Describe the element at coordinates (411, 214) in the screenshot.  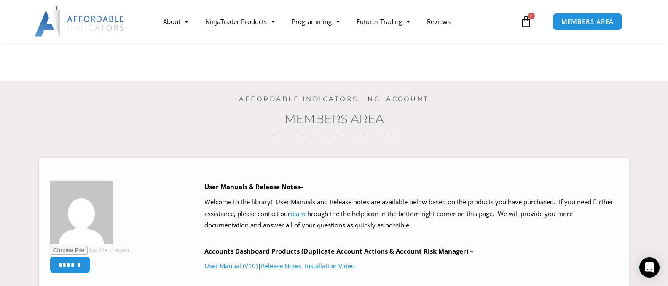
I see `p: Welcome to the library! User Manuals and Release notes are available below based on the products ...` at that location.